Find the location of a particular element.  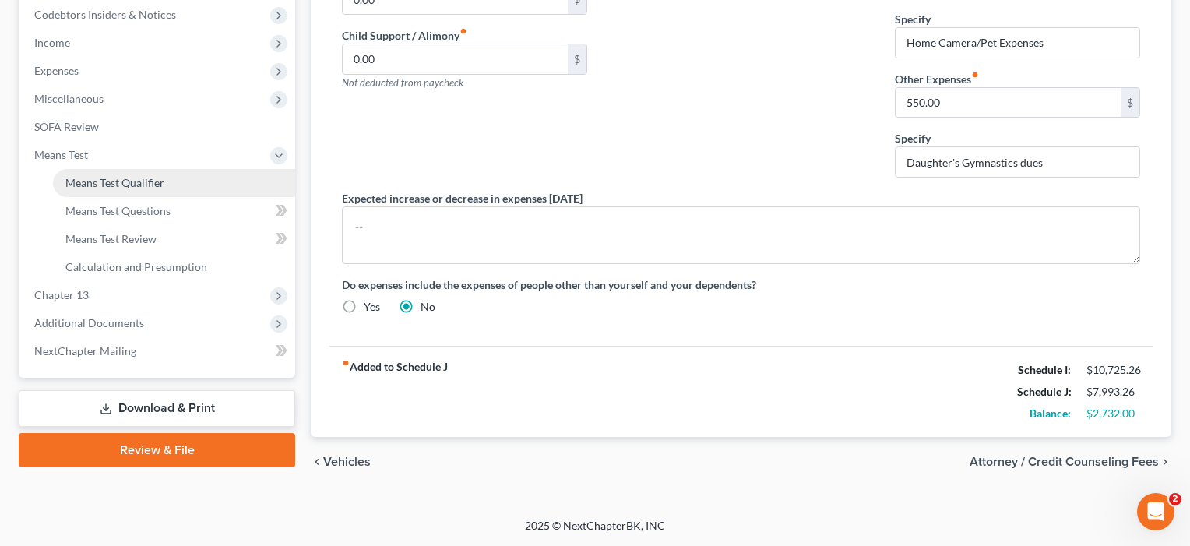

label: No is located at coordinates (428, 307).